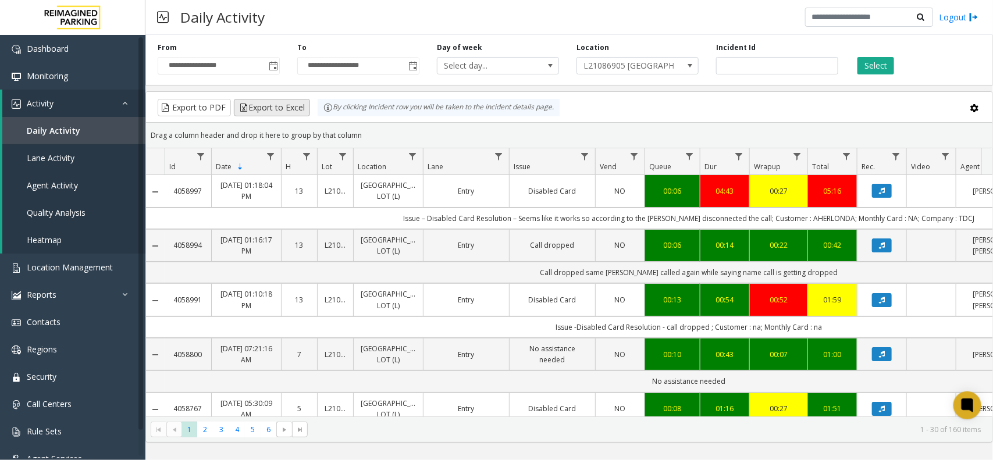 Image resolution: width=993 pixels, height=460 pixels. I want to click on span: Monitoring, so click(47, 76).